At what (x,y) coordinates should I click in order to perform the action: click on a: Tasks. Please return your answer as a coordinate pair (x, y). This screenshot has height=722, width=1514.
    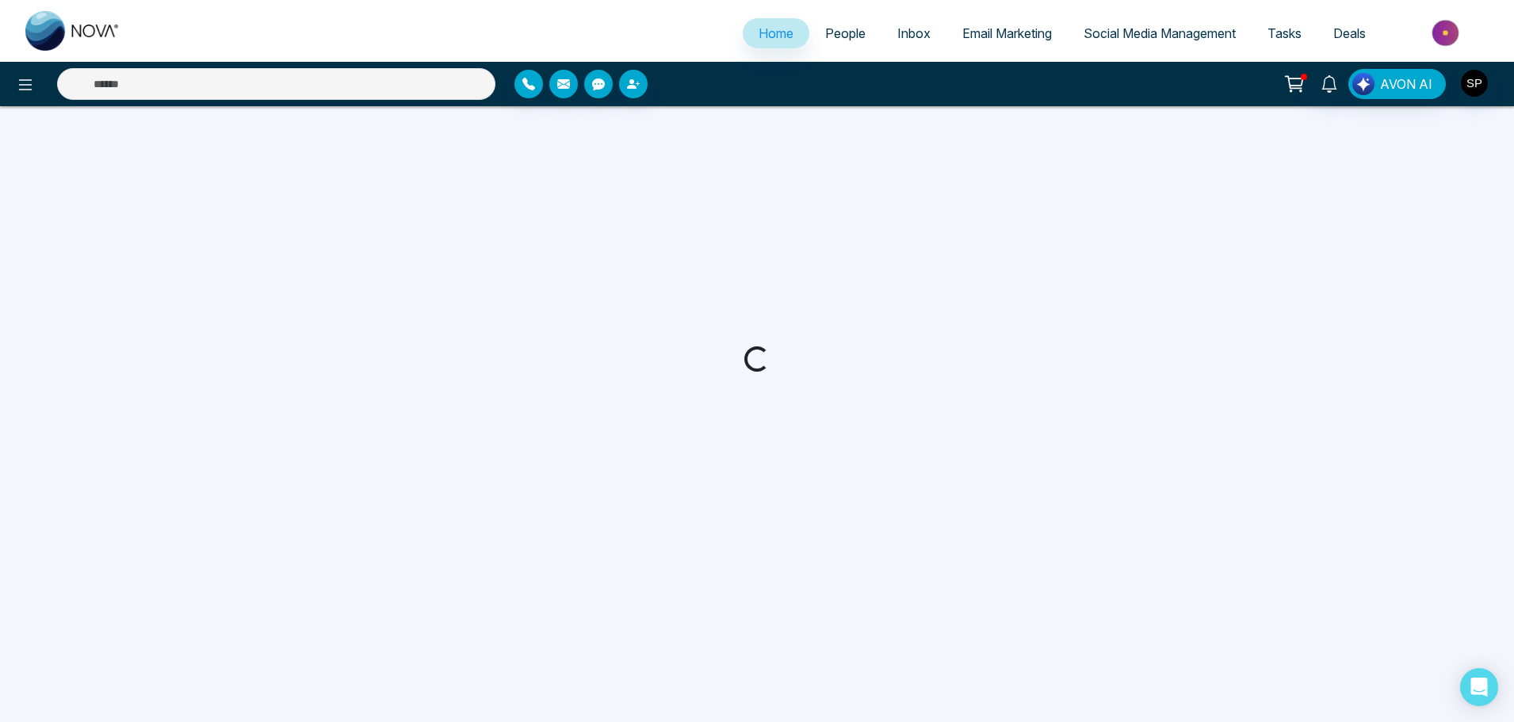
    Looking at the image, I should click on (1284, 33).